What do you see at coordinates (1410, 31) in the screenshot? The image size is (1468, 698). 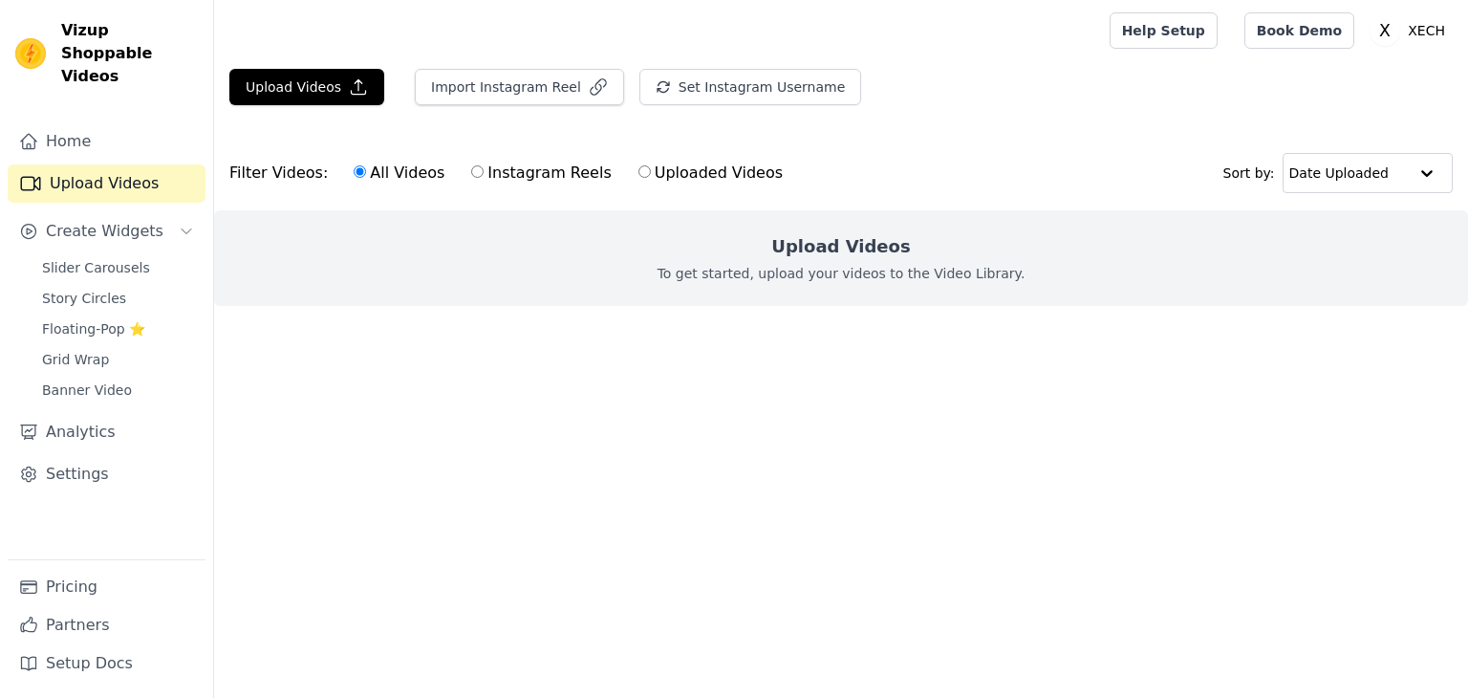 I see `button: X XECH` at bounding box center [1410, 31].